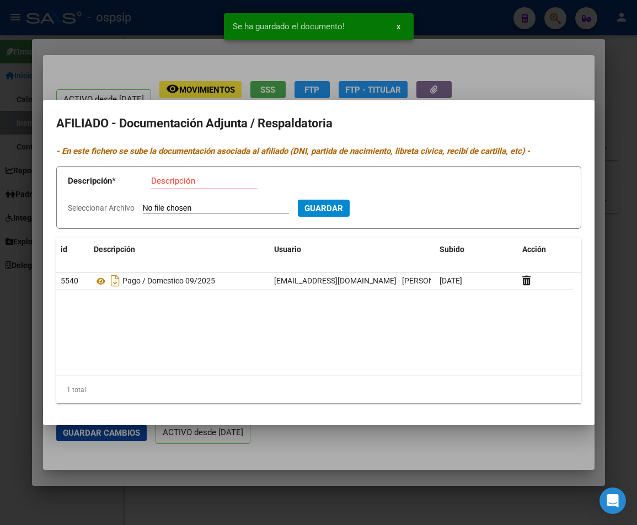 The image size is (637, 525). Describe the element at coordinates (64, 249) in the screenshot. I see `span: id` at that location.